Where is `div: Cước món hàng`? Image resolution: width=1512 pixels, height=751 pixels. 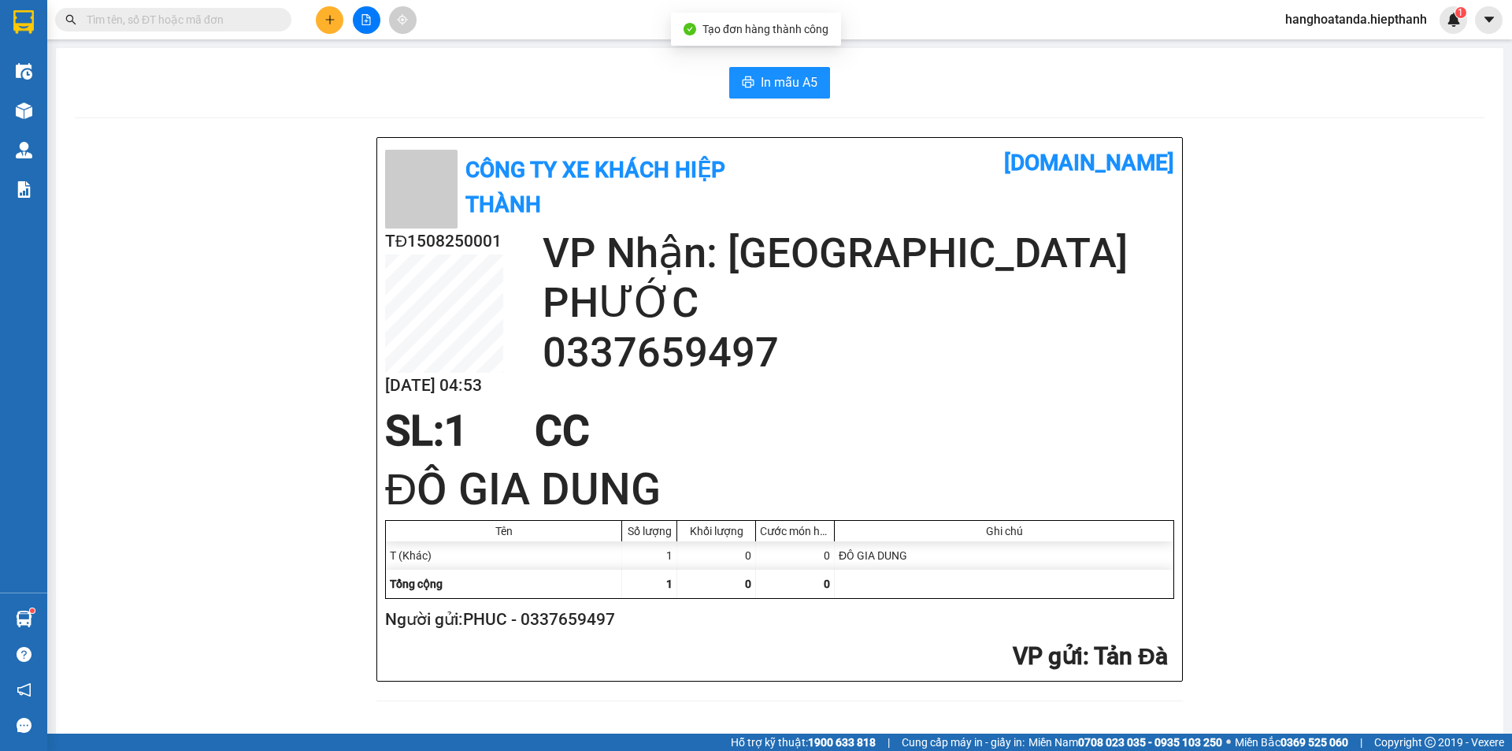
div: Cước món hàng is located at coordinates (795, 531).